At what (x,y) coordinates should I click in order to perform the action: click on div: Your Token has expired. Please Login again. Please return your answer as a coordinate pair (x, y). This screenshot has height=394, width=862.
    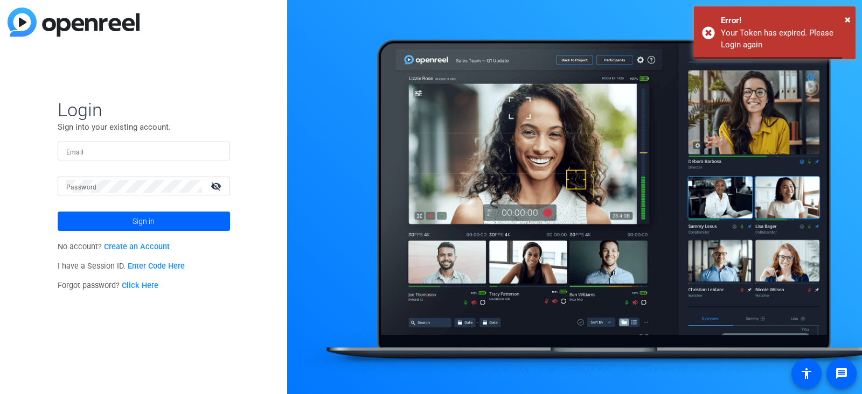
    Looking at the image, I should click on (784, 39).